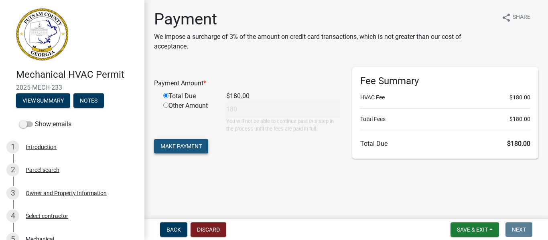 This screenshot has width=548, height=240. I want to click on div: Select contractor, so click(47, 216).